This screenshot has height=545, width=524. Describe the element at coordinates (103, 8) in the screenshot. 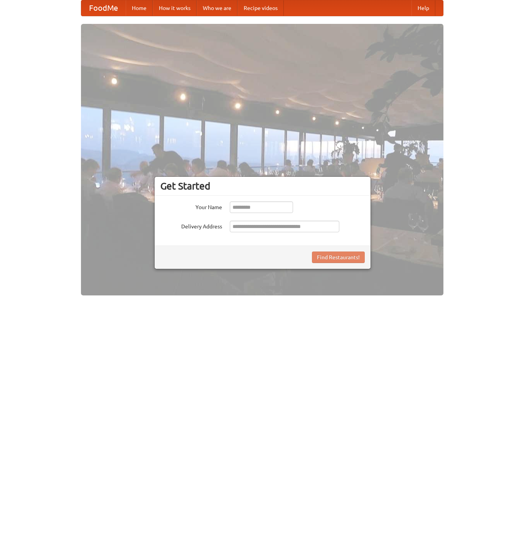

I see `a: FoodMe` at that location.